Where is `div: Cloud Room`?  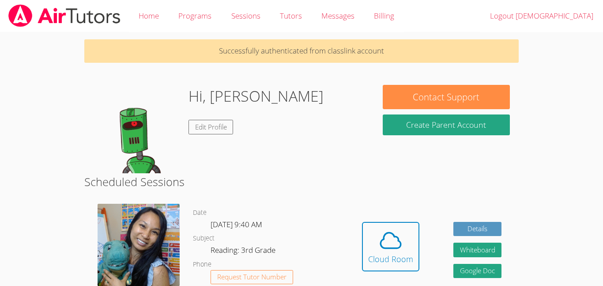
div: Cloud Room is located at coordinates (391, 259).